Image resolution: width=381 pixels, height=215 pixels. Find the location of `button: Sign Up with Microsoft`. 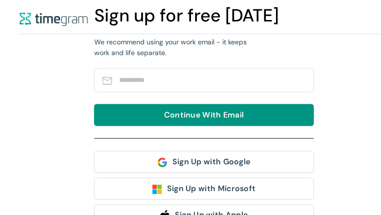

button: Sign Up with Microsoft is located at coordinates (204, 188).